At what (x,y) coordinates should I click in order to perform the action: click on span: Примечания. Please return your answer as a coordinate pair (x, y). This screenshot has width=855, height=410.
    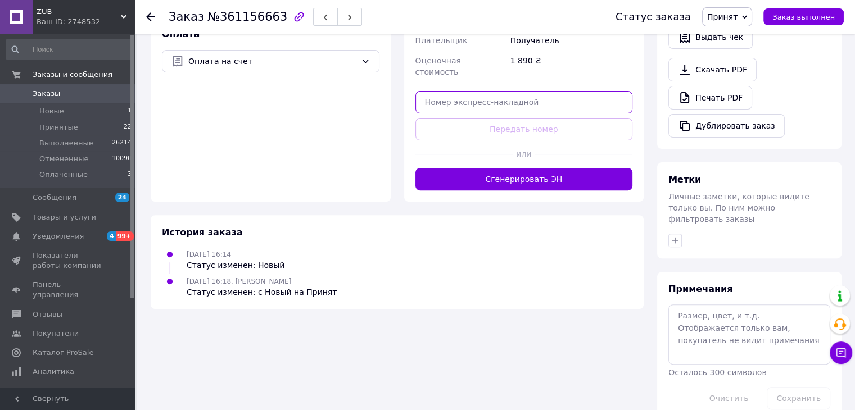
    Looking at the image, I should click on (701, 289).